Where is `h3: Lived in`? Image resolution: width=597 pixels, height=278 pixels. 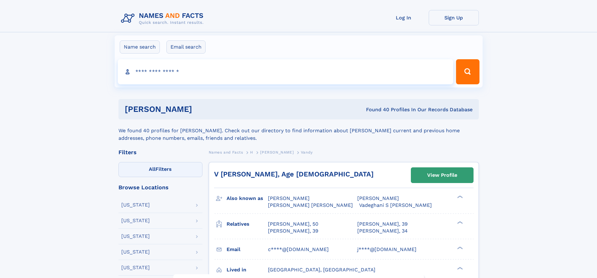
h3: Lived in is located at coordinates (247, 270).